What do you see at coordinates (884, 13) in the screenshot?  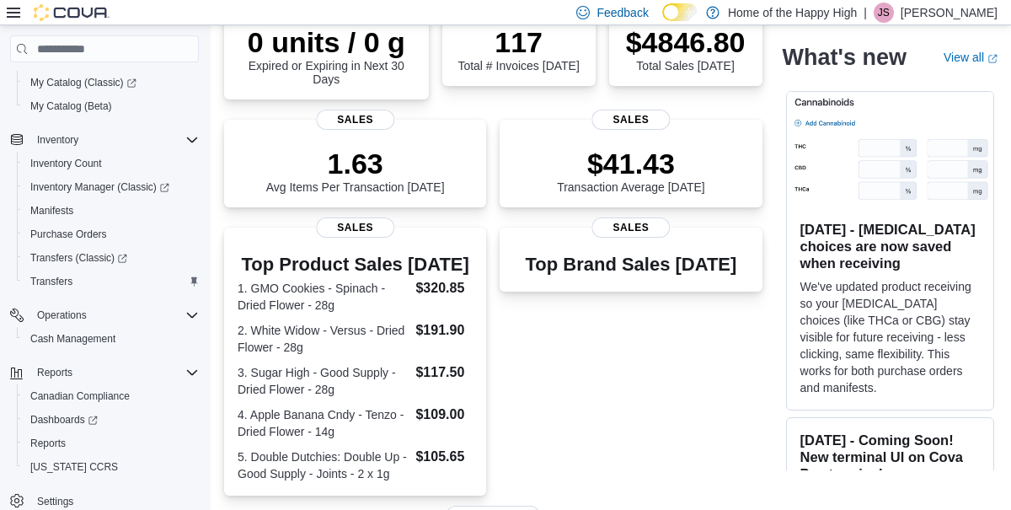 I see `div: Jessica Sproul` at bounding box center [884, 13].